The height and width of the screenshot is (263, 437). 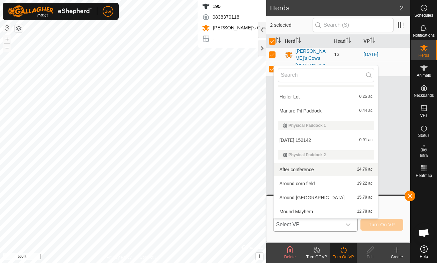 What do you see at coordinates (326, 140) in the screenshot?
I see `li: 2025-07-07 152142` at bounding box center [326, 140].